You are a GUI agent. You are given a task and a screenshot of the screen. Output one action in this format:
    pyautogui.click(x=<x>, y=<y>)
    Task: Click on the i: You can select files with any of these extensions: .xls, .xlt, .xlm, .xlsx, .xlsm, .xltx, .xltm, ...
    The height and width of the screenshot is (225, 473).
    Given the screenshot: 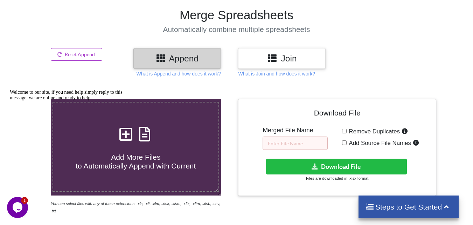 What is the action you would take?
    pyautogui.click(x=136, y=207)
    